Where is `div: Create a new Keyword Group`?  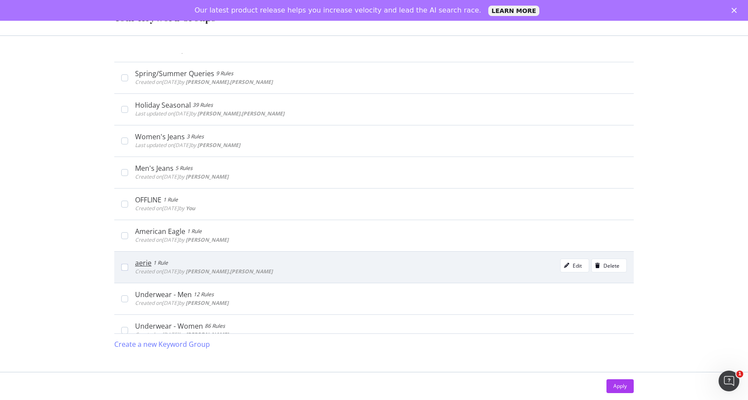 div: Create a new Keyword Group is located at coordinates (162, 344).